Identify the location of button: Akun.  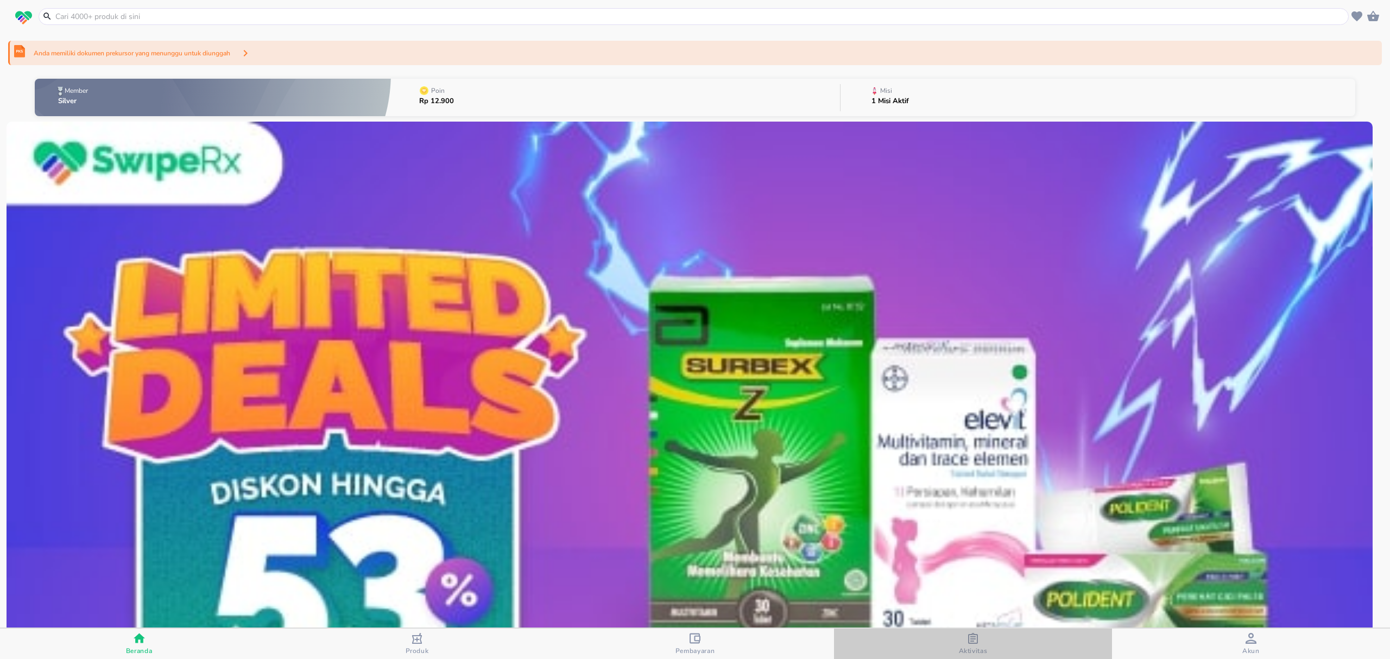
(1251, 644).